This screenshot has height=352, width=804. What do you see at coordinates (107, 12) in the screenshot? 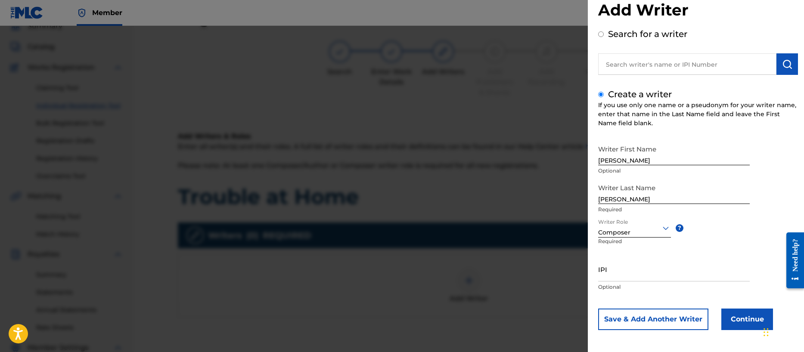
I see `span: Member` at bounding box center [107, 12].